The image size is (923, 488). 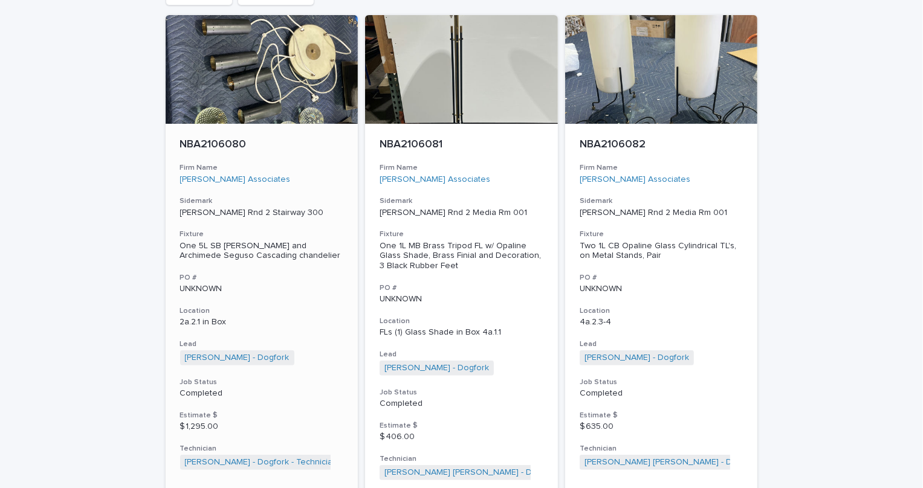 What do you see at coordinates (661, 252) in the screenshot?
I see `div: Two 1L CB Opaline Glass Cylindrical TL's, on Metal Stands, Pair` at bounding box center [661, 252].